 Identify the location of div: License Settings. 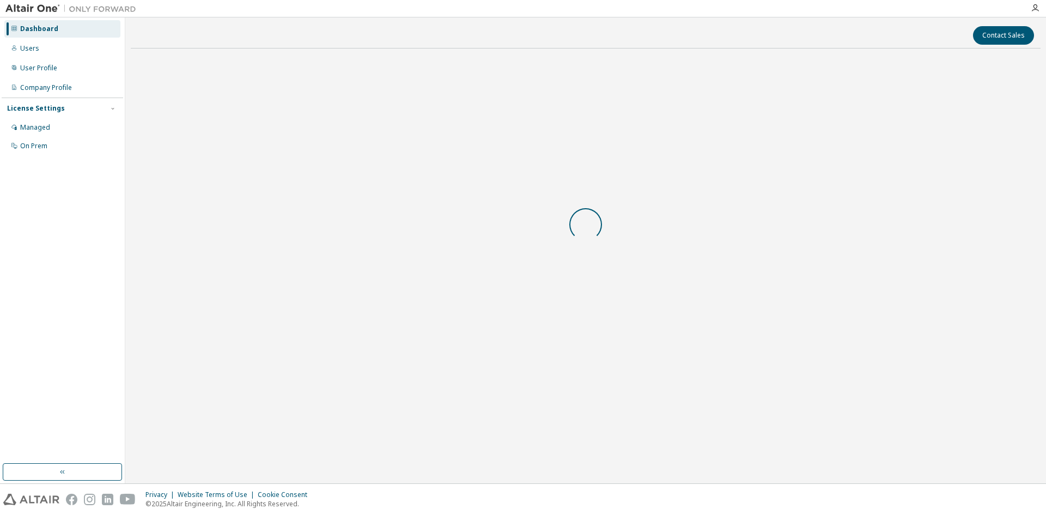
(36, 108).